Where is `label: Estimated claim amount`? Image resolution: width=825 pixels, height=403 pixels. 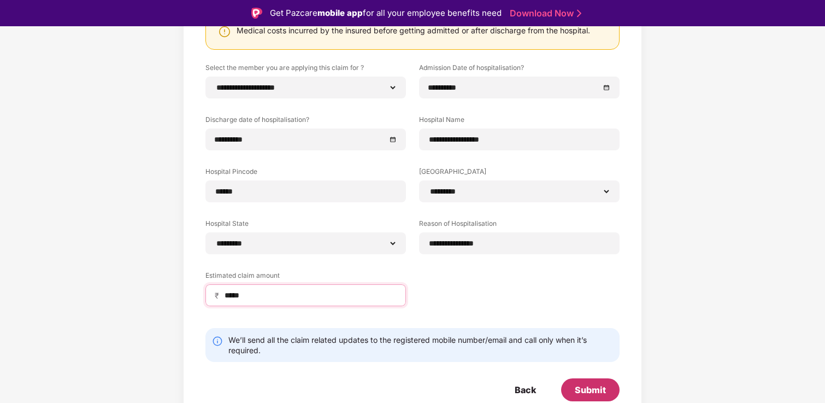
label: Estimated claim amount is located at coordinates (305, 277).